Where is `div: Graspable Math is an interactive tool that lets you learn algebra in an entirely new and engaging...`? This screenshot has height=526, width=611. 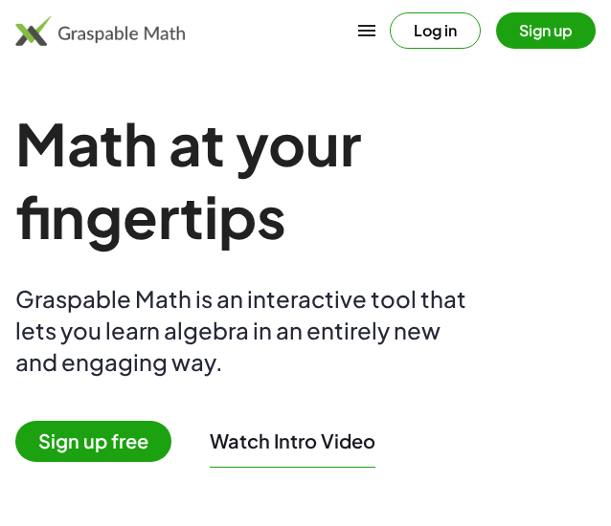 div: Graspable Math is an interactive tool that lets you learn algebra in an entirely new and engaging... is located at coordinates (245, 330).